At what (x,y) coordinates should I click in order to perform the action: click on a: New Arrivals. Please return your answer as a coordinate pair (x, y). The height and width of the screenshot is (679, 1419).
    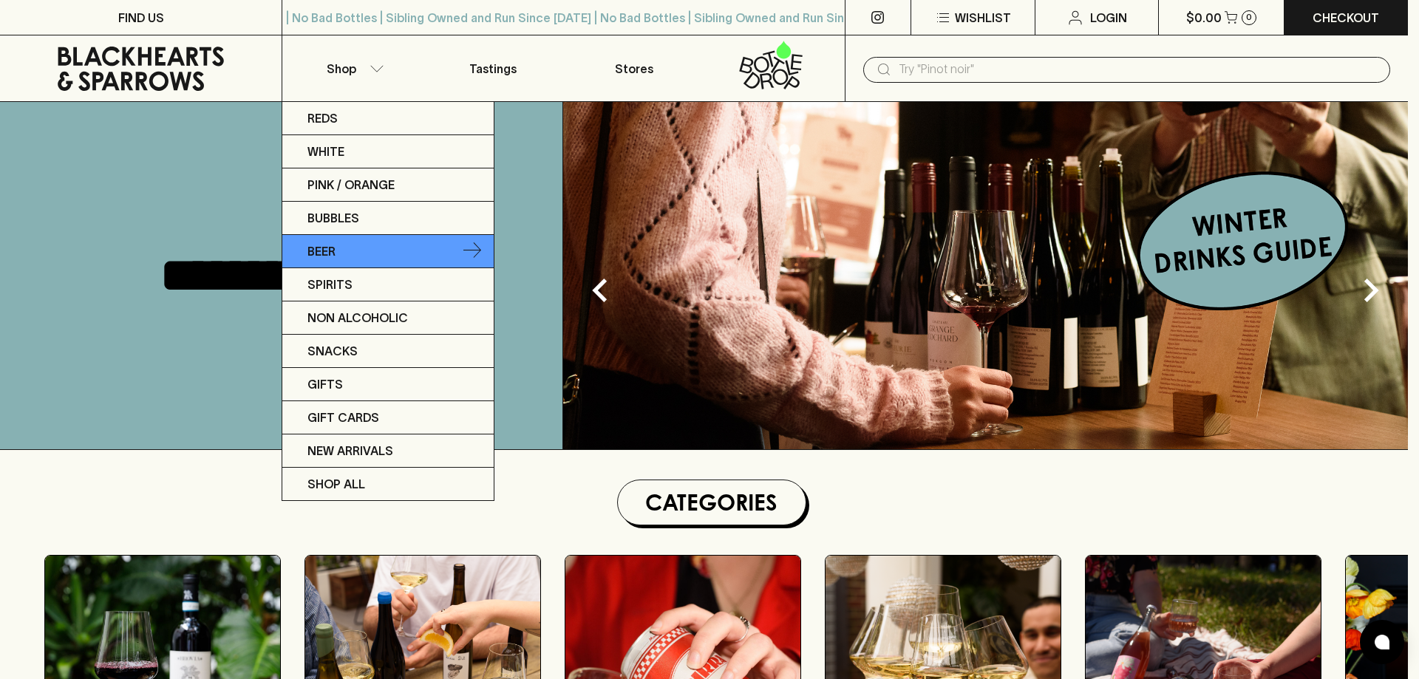
    Looking at the image, I should click on (388, 451).